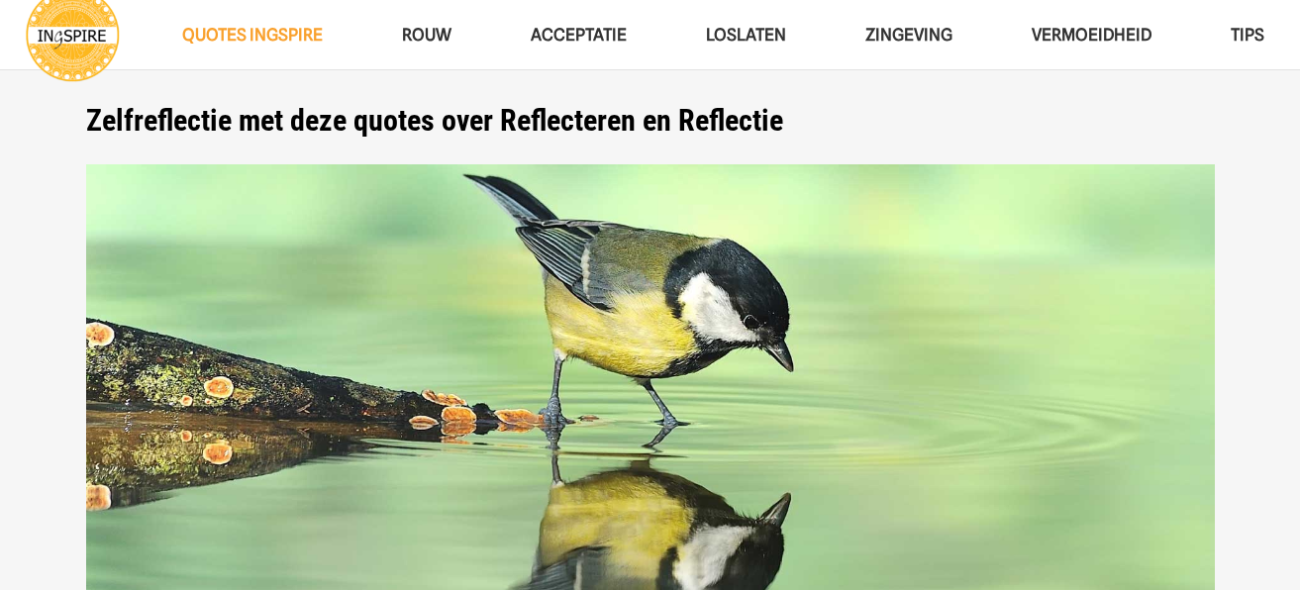 The width and height of the screenshot is (1300, 590). Describe the element at coordinates (1091, 35) in the screenshot. I see `a: VERMOEIDHEIDVERMOEIDHEID Menu` at that location.